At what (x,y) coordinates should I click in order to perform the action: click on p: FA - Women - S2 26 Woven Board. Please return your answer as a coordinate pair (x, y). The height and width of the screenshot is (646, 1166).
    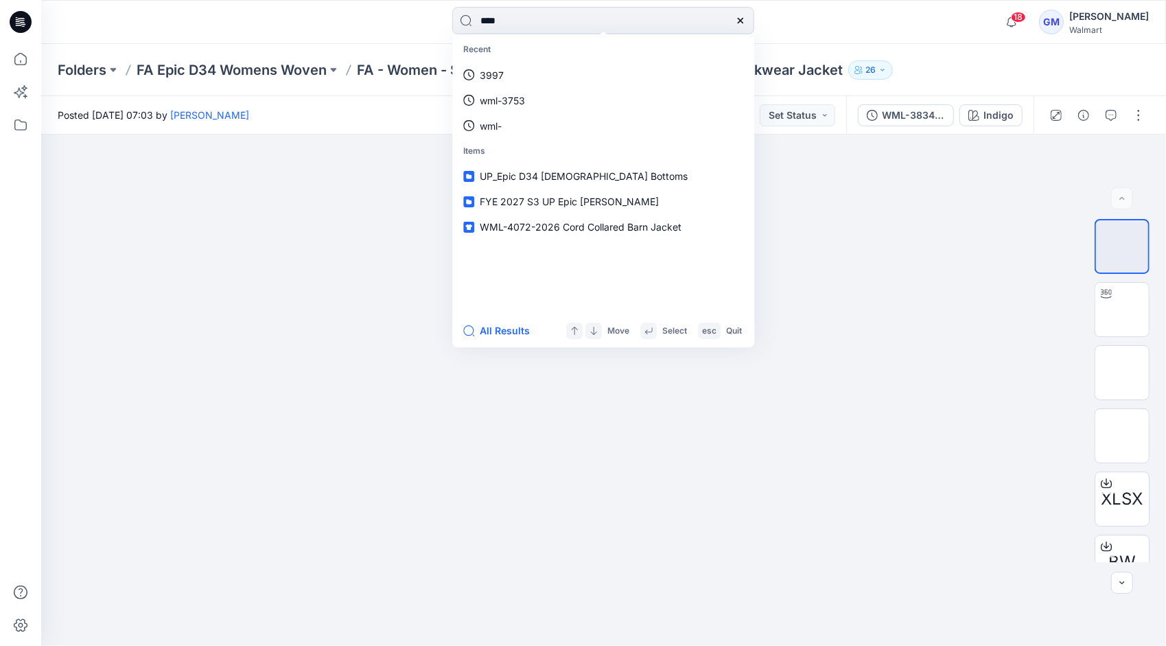
    Looking at the image, I should click on (468, 70).